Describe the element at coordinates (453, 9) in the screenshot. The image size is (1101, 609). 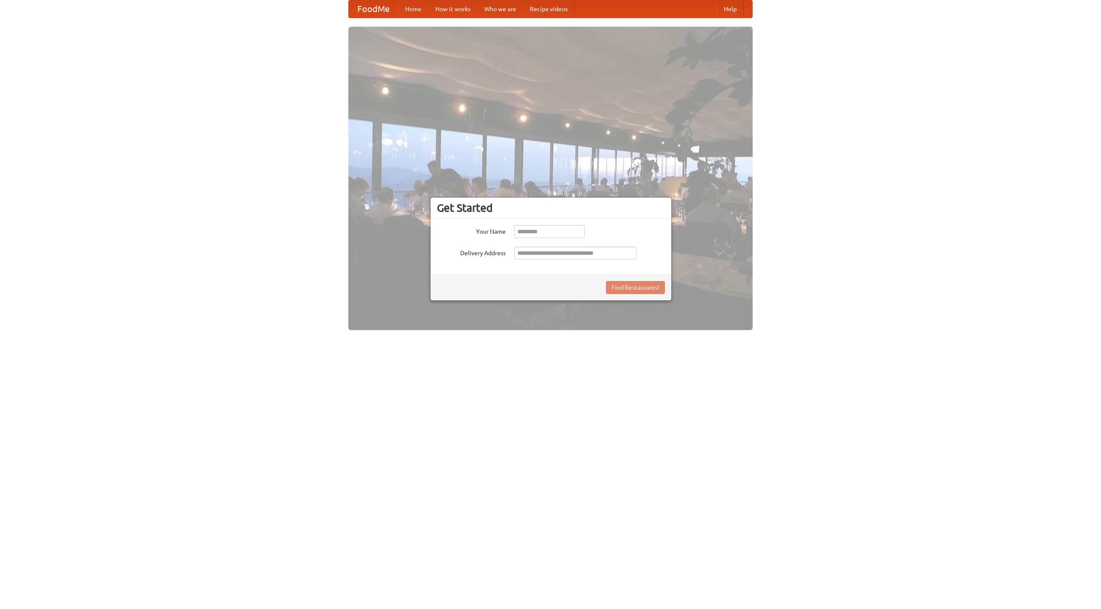
I see `a: How it works` at that location.